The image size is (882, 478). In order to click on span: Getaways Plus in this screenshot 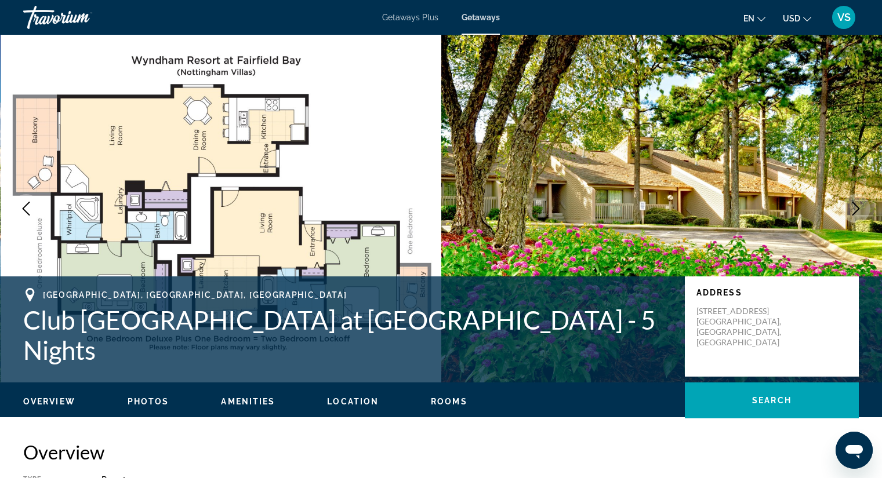, I will do `click(410, 17)`.